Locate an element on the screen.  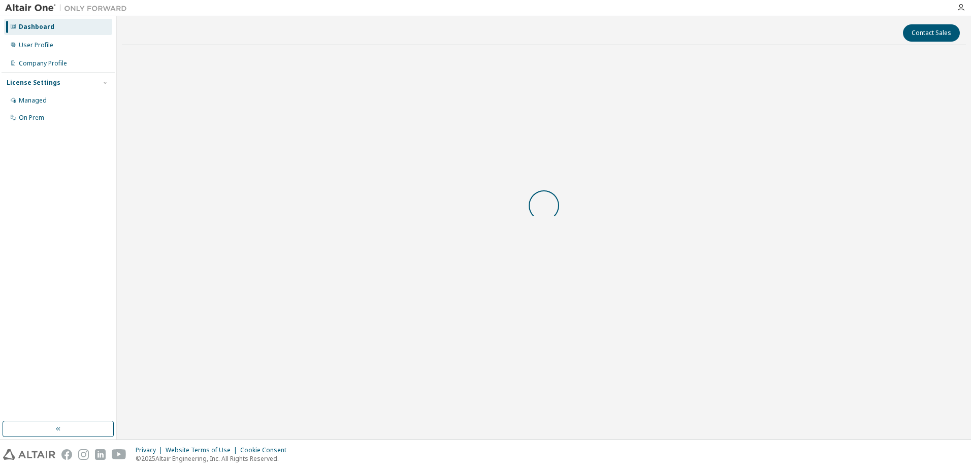
img: Altair One is located at coordinates (69, 8).